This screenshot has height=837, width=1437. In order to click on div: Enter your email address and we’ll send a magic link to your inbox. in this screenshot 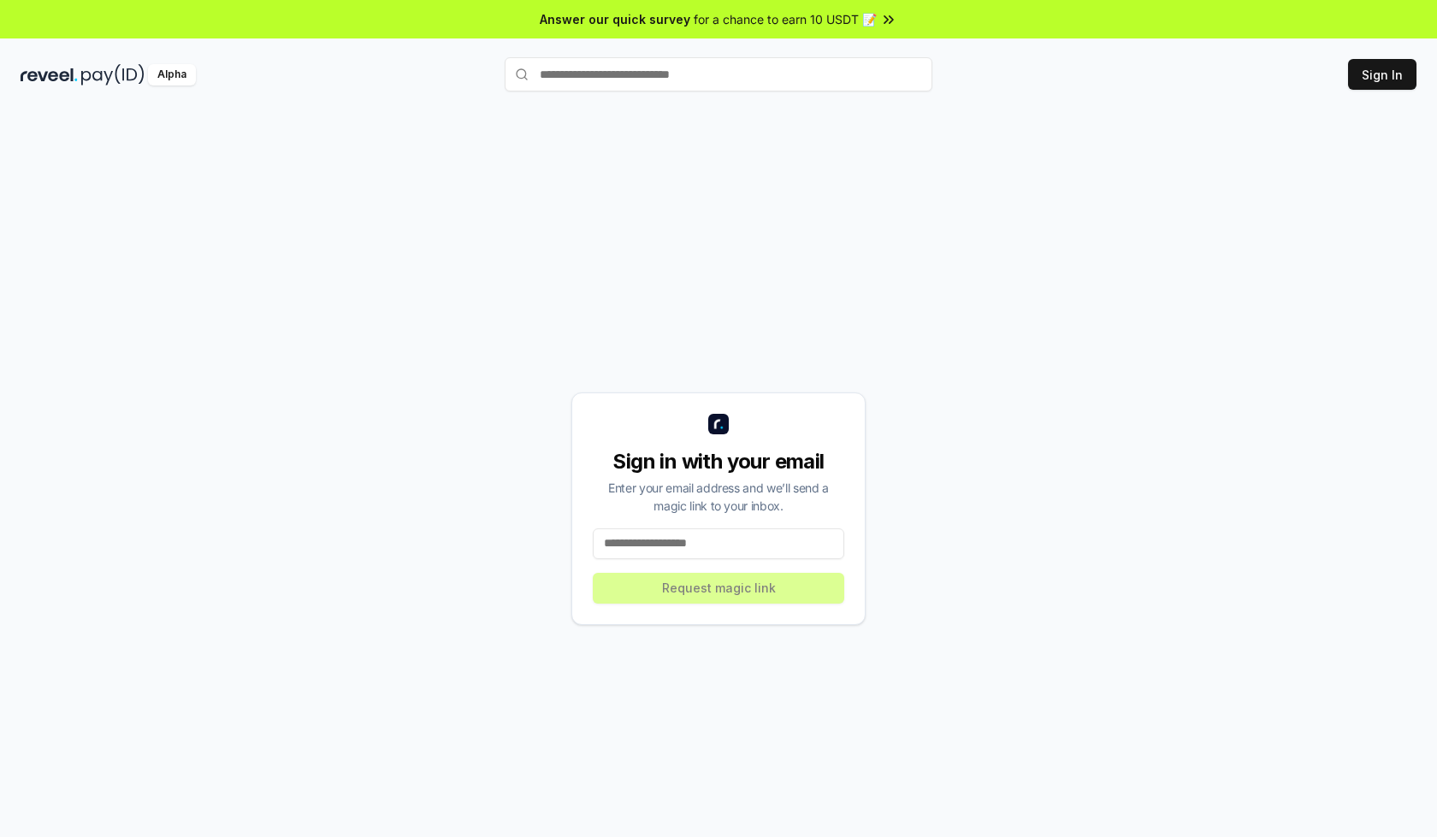, I will do `click(718, 497)`.